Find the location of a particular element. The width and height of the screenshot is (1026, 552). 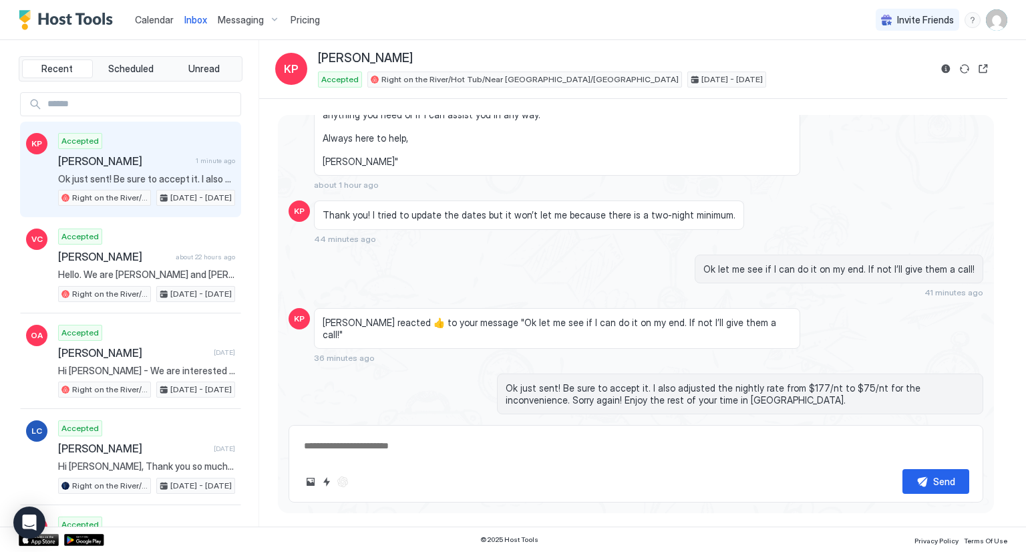

button: Scheduled is located at coordinates (131, 69).